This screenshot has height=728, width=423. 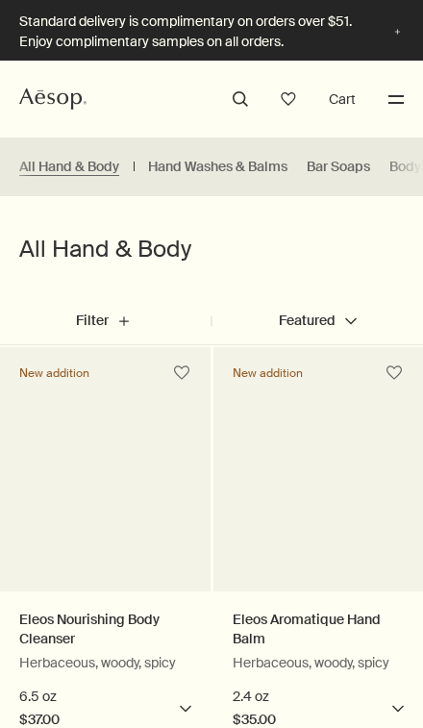 What do you see at coordinates (396, 99) in the screenshot?
I see `button: Menu` at bounding box center [396, 99].